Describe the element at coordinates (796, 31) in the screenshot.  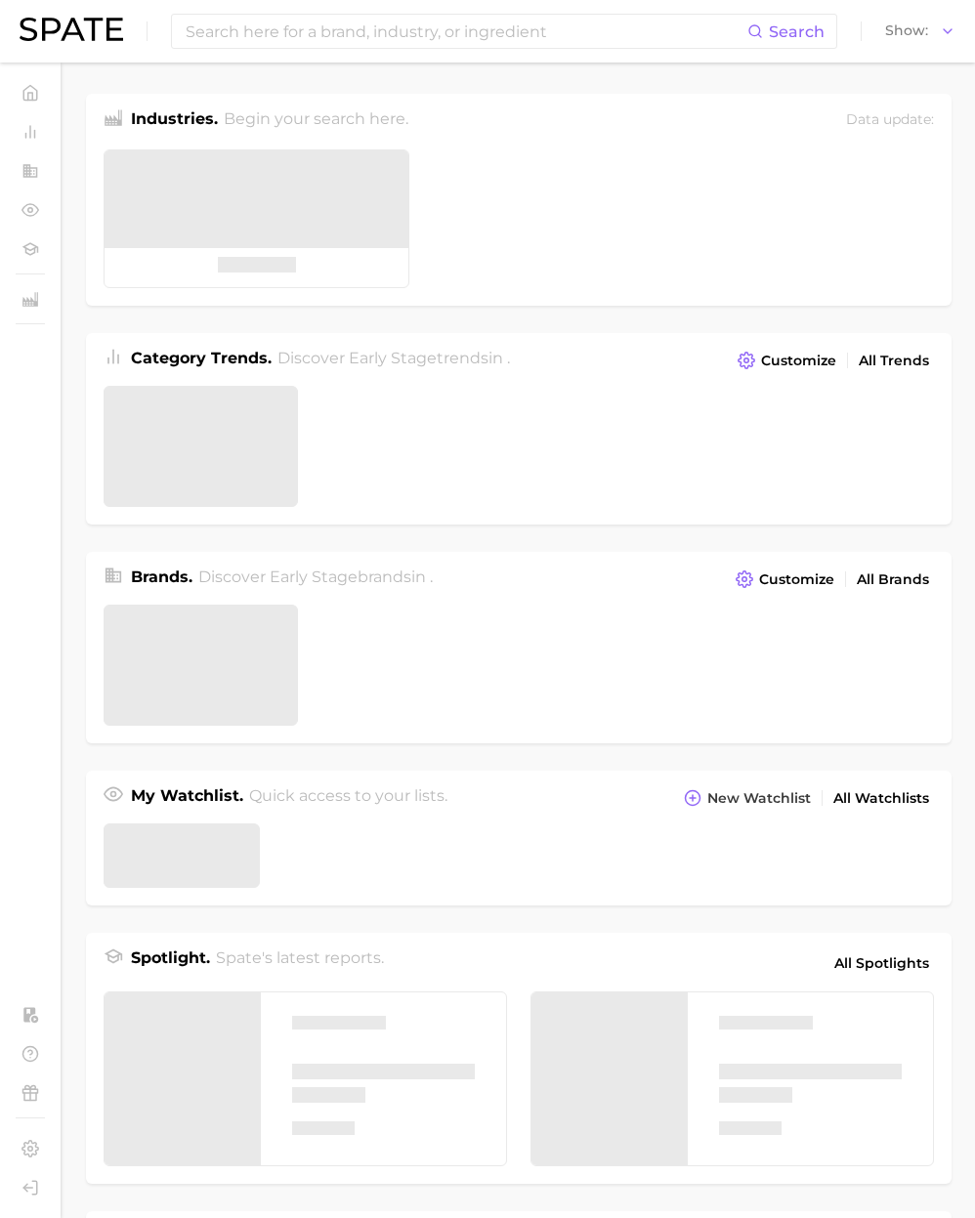
I see `span: Search` at that location.